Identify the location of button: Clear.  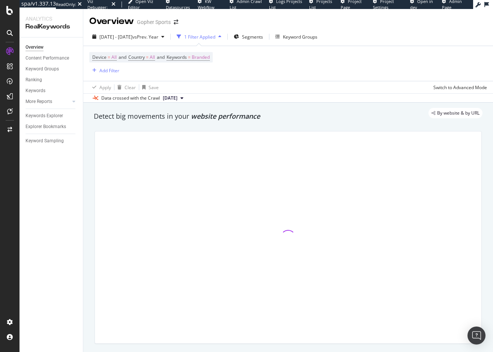
(125, 87).